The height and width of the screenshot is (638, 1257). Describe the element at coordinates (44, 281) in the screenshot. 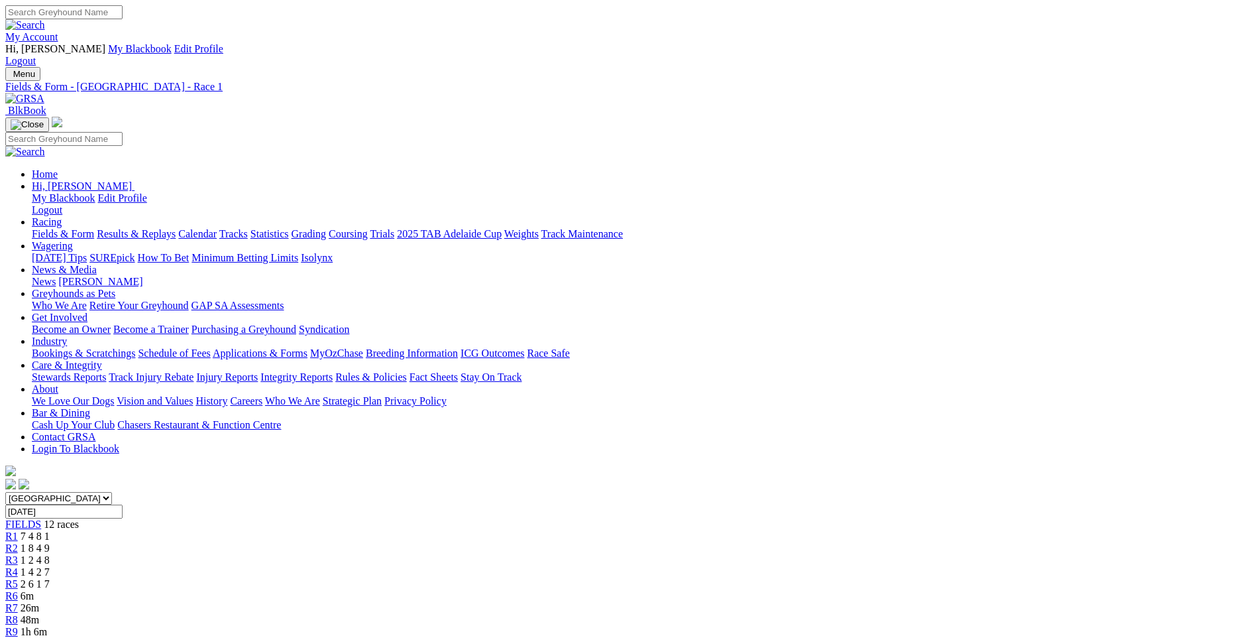

I see `a: News` at that location.